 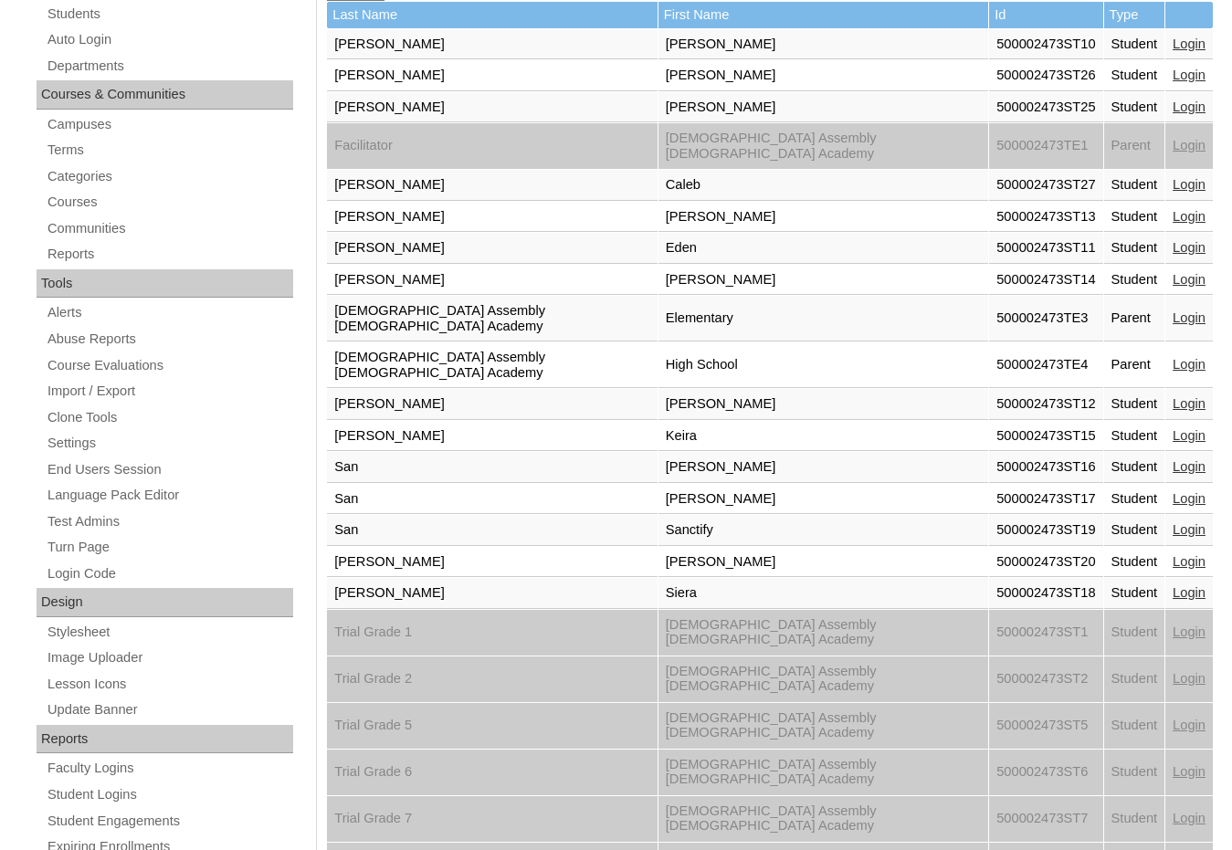 What do you see at coordinates (169, 710) in the screenshot?
I see `a: Update Banner` at bounding box center [169, 710].